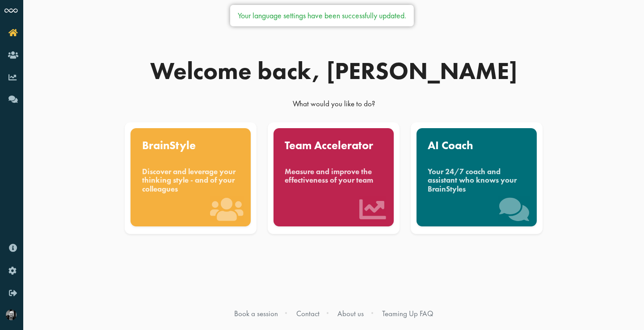 The image size is (644, 330). I want to click on a: Teaming Up FAQ, so click(407, 314).